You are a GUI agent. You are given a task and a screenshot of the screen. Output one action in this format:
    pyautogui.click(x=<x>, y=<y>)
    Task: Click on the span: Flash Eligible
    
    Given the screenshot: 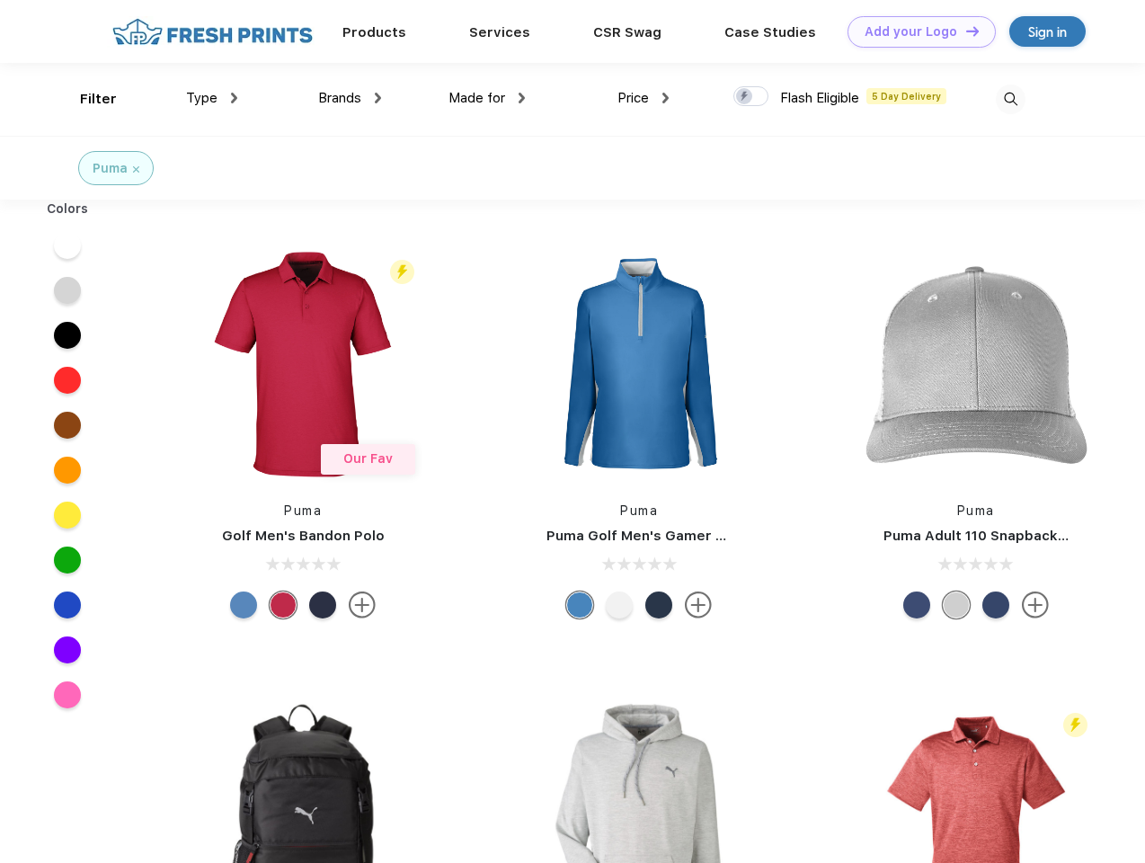 What is the action you would take?
    pyautogui.click(x=820, y=98)
    